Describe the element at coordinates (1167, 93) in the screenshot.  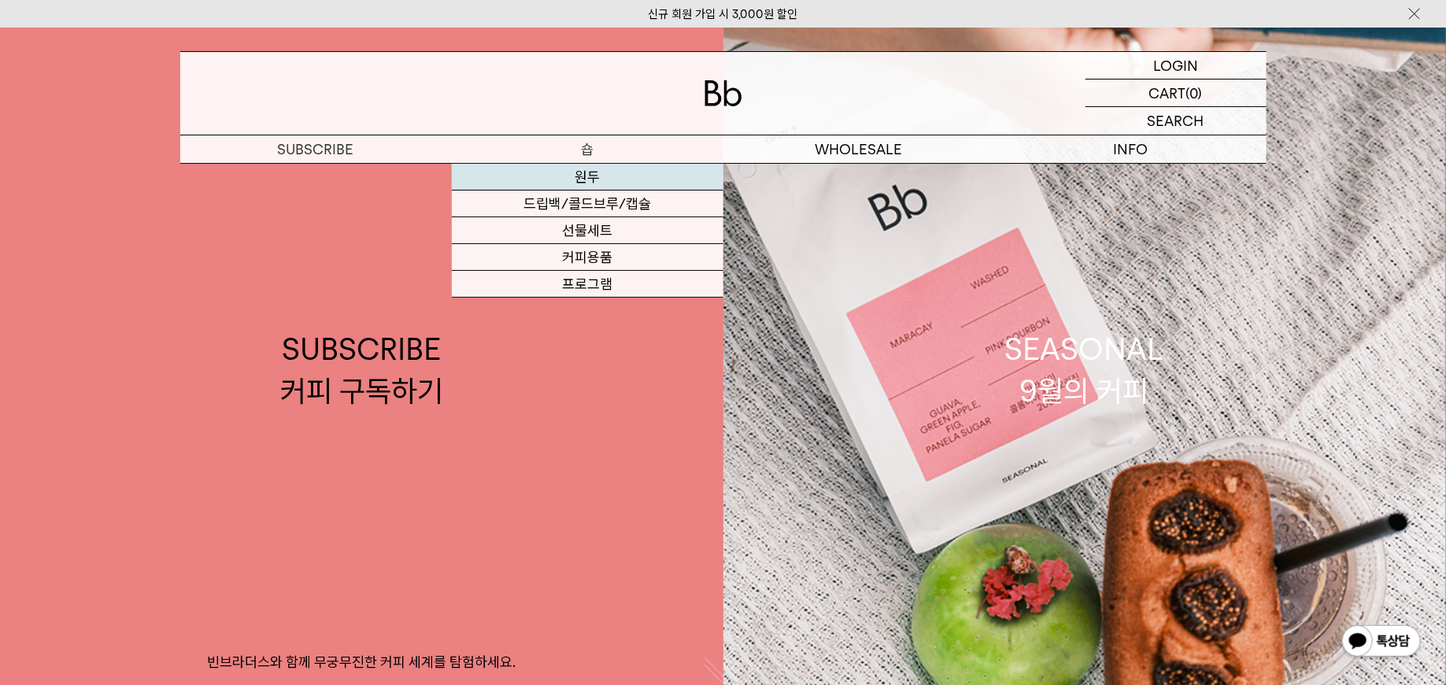
I see `p: CART` at that location.